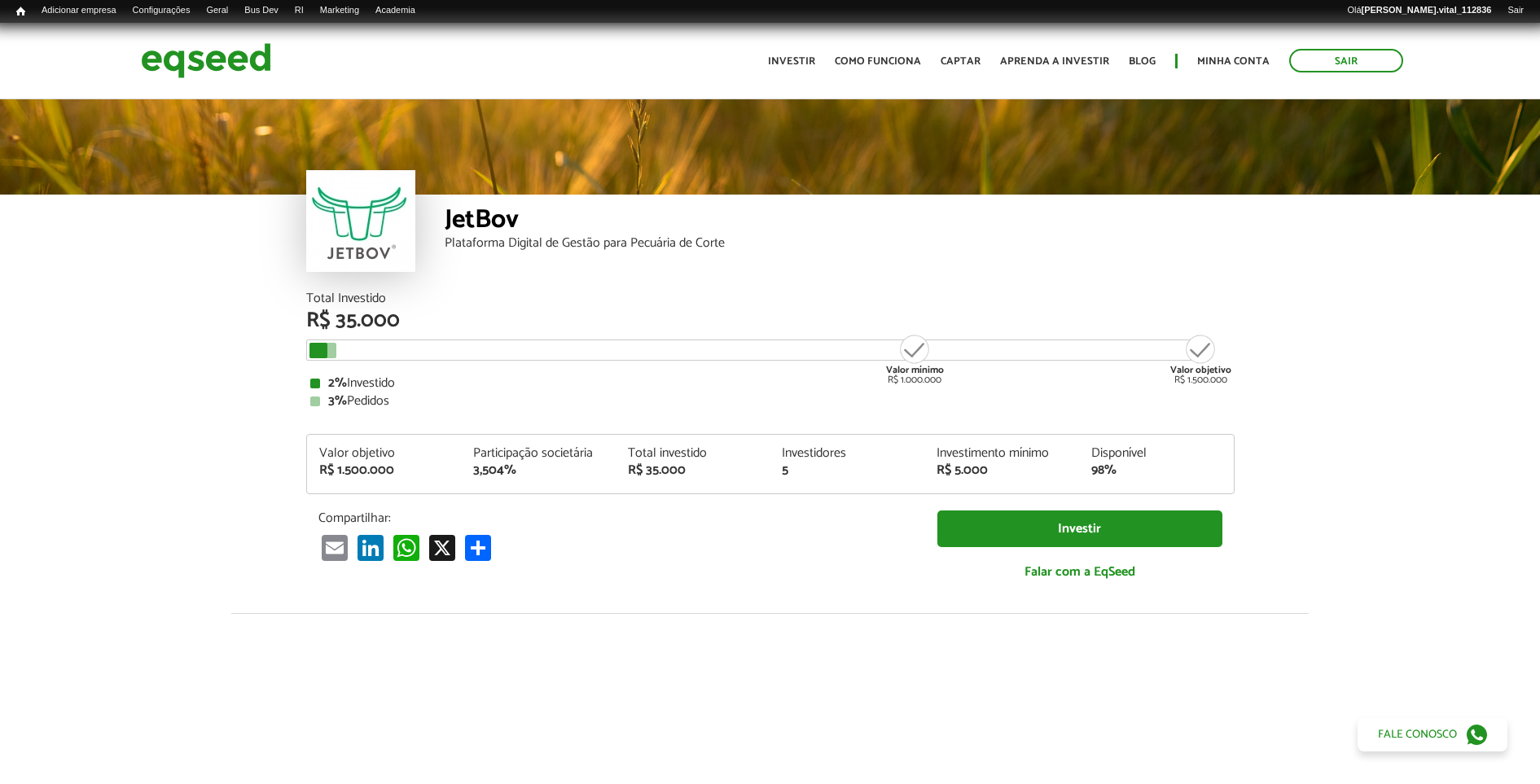  I want to click on div: Investimento mínimo, so click(1002, 453).